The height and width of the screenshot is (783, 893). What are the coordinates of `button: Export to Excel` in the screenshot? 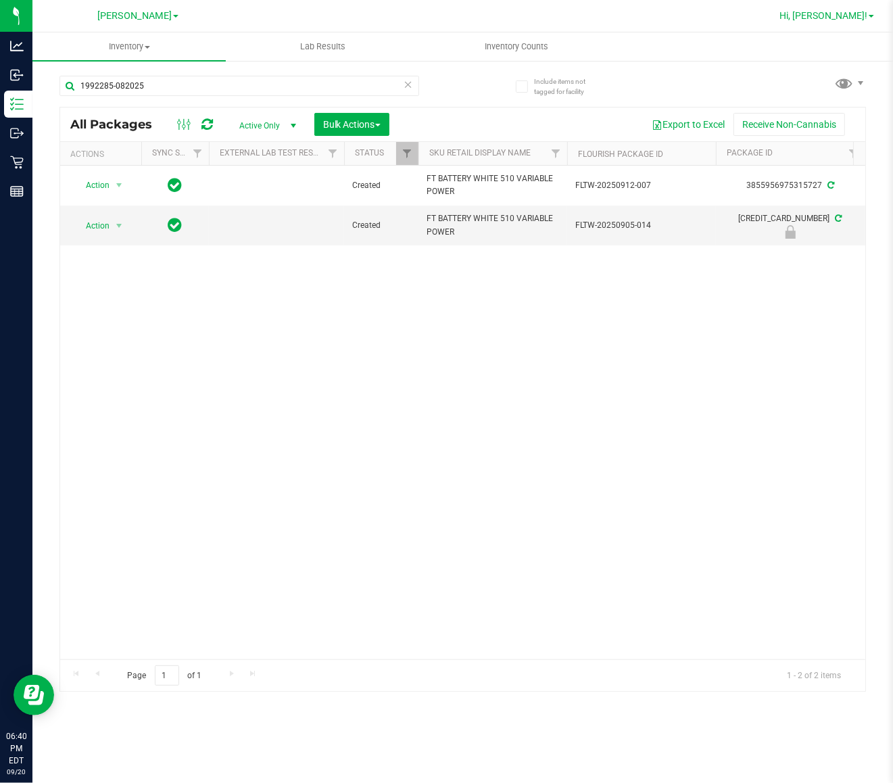 It's located at (688, 124).